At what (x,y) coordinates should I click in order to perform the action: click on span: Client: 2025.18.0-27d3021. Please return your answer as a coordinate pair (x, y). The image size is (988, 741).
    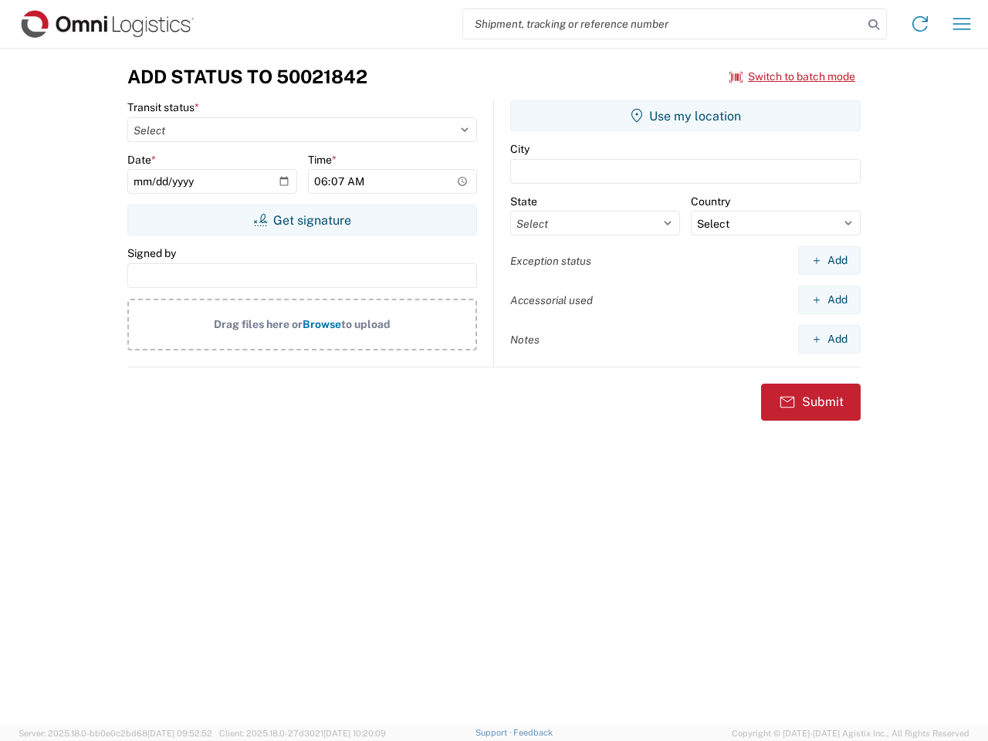
    Looking at the image, I should click on (302, 733).